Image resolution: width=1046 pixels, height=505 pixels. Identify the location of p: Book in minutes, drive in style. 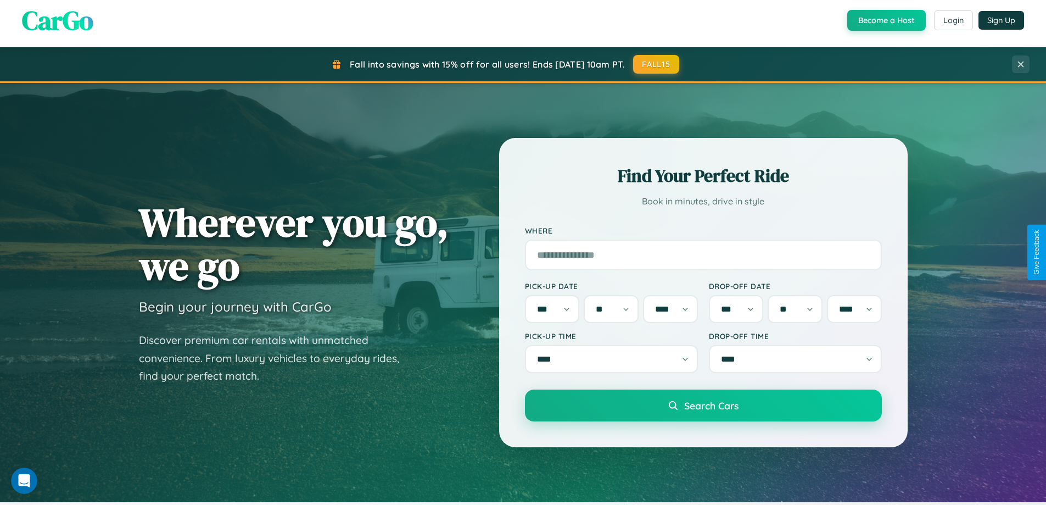
(704, 201).